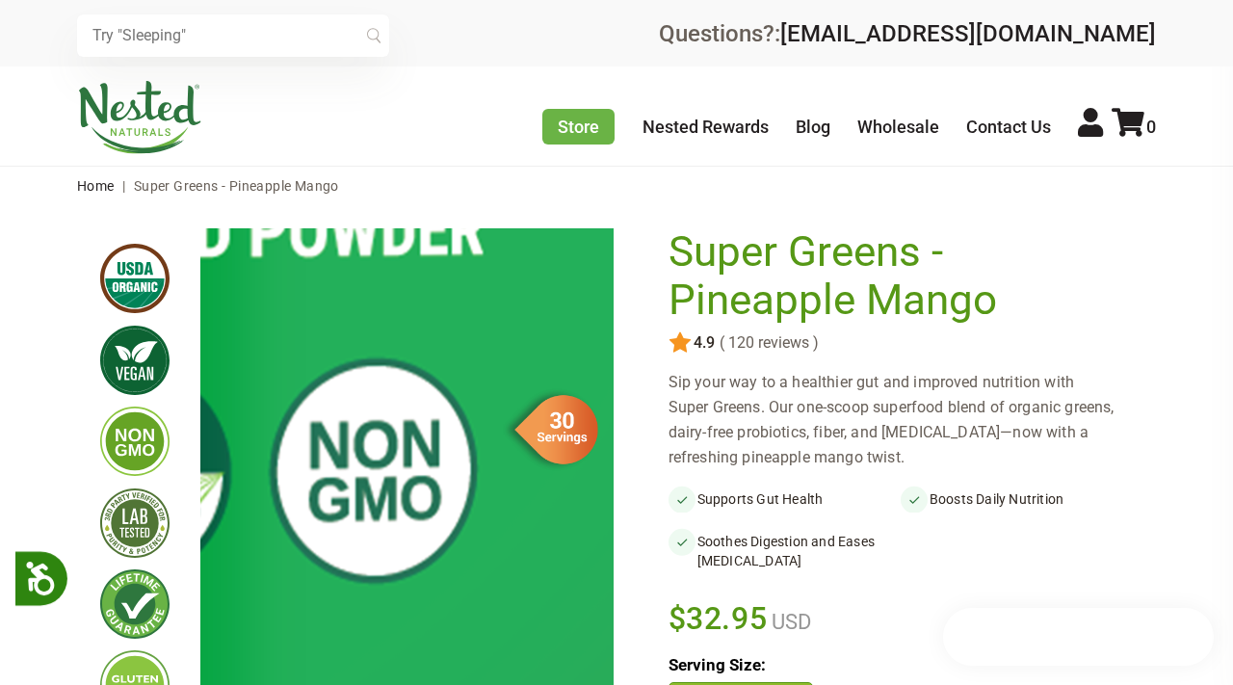 This screenshot has height=685, width=1233. Describe the element at coordinates (616, 186) in the screenshot. I see `nav: breadcrumbs` at that location.